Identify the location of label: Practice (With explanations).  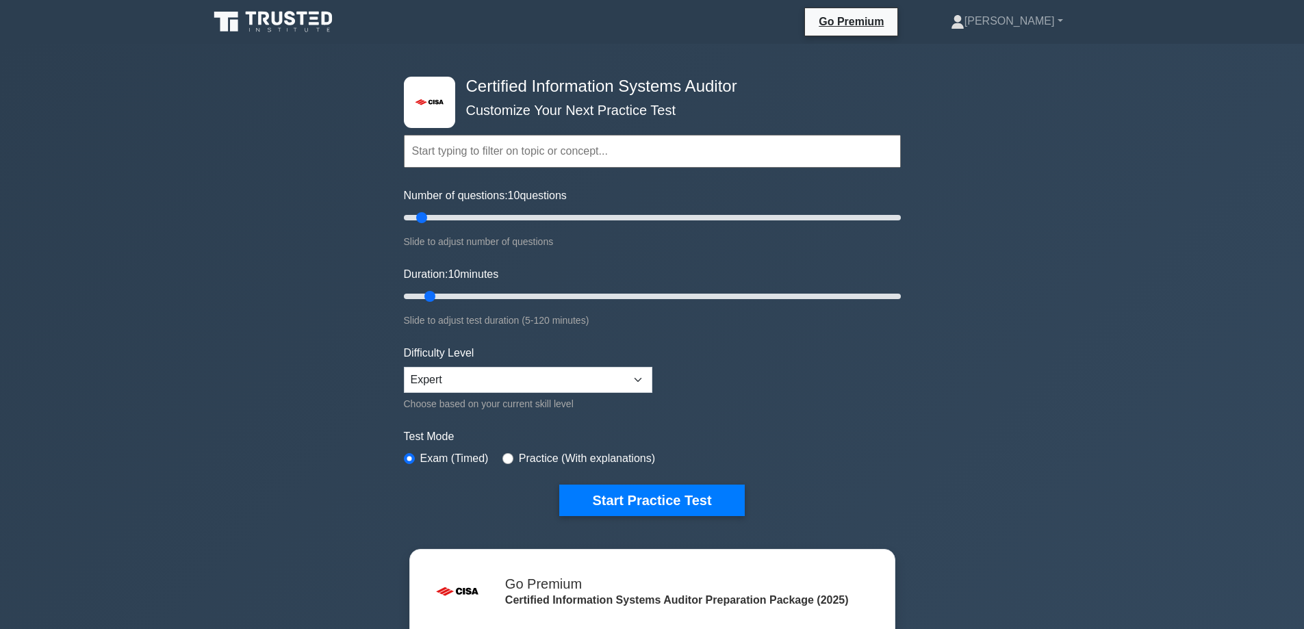
(586, 458).